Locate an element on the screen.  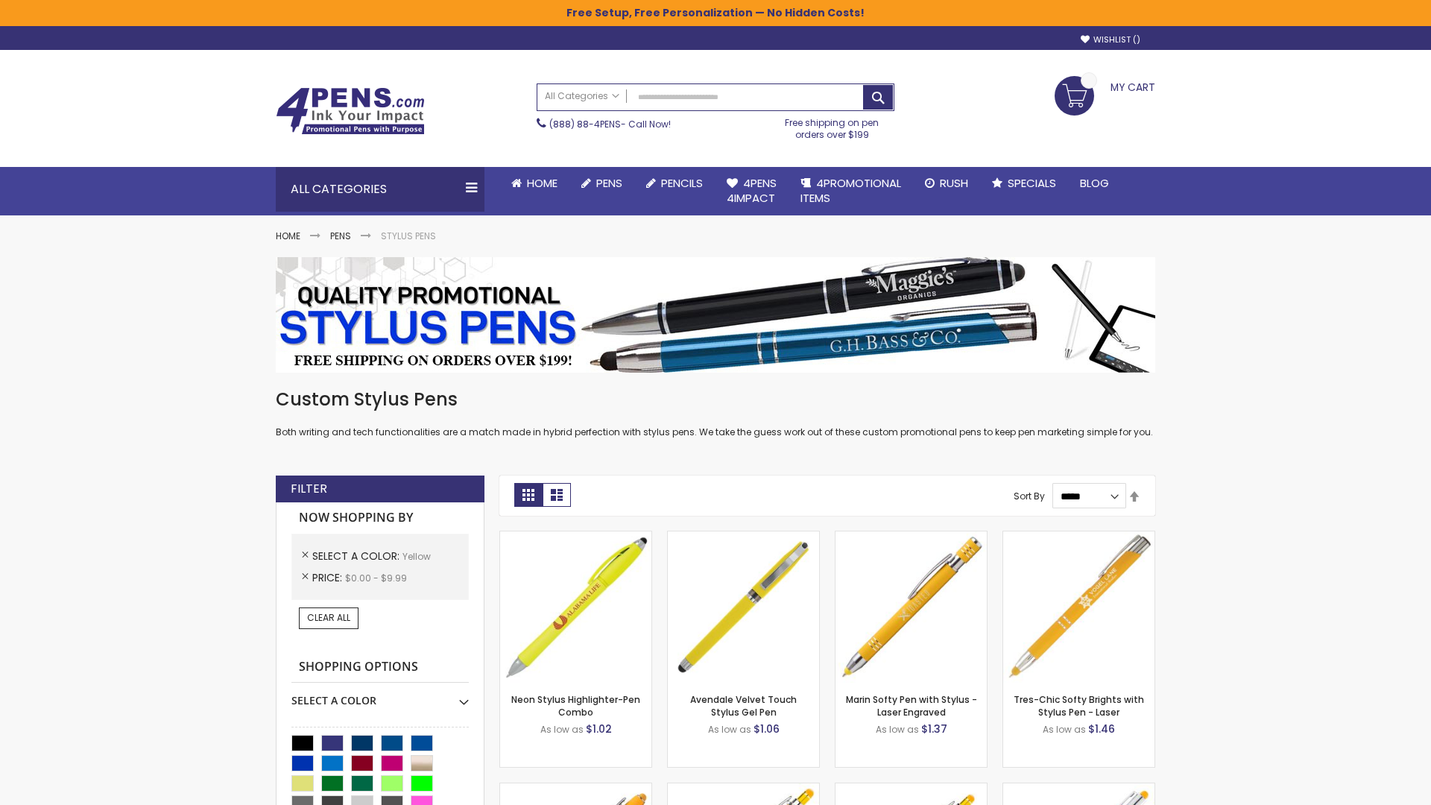
div: All Categories is located at coordinates (380, 189).